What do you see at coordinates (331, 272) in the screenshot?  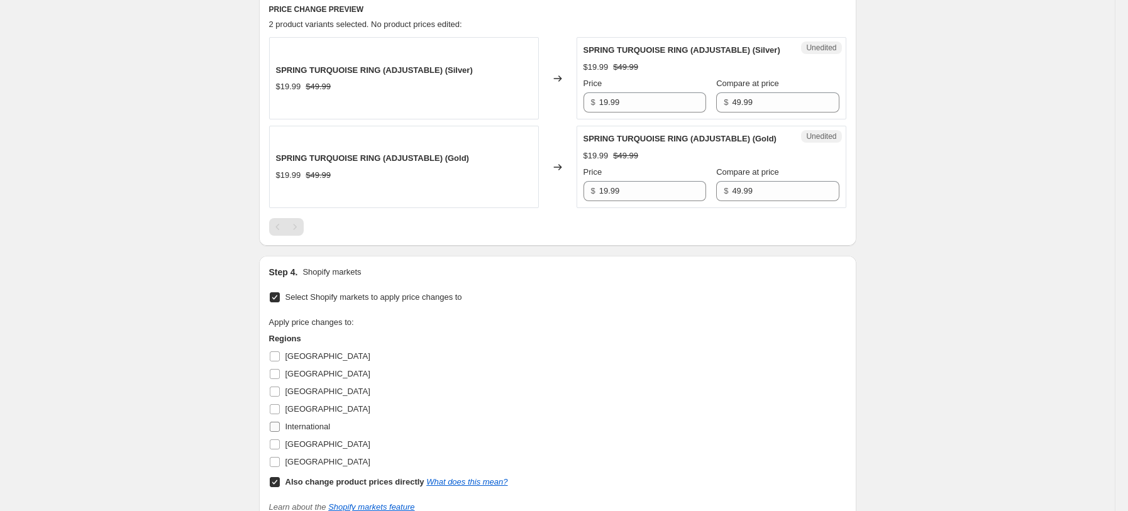 I see `p: Shopify markets` at bounding box center [331, 272].